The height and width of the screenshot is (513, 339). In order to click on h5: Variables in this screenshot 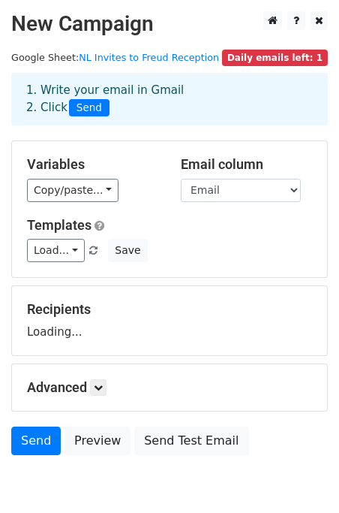, I will do `click(92, 164)`.